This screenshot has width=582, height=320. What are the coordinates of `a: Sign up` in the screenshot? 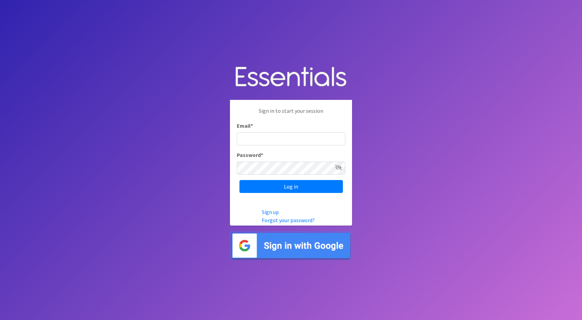 It's located at (270, 212).